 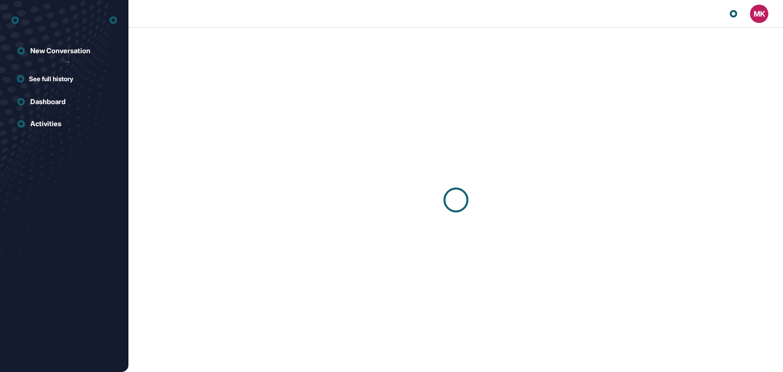 I want to click on div: MK, so click(x=759, y=14).